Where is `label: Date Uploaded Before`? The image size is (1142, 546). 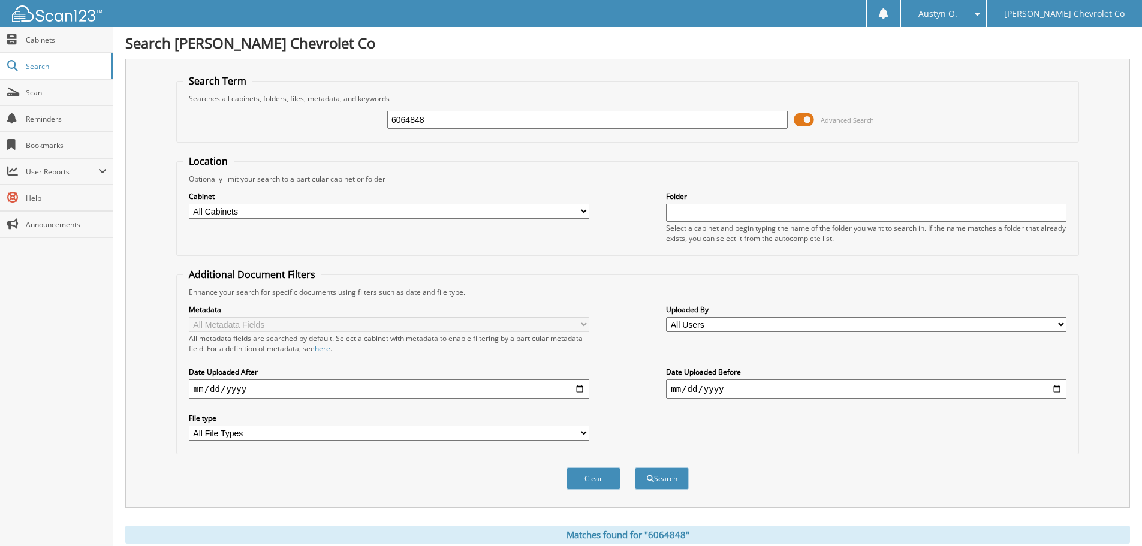 label: Date Uploaded Before is located at coordinates (866, 372).